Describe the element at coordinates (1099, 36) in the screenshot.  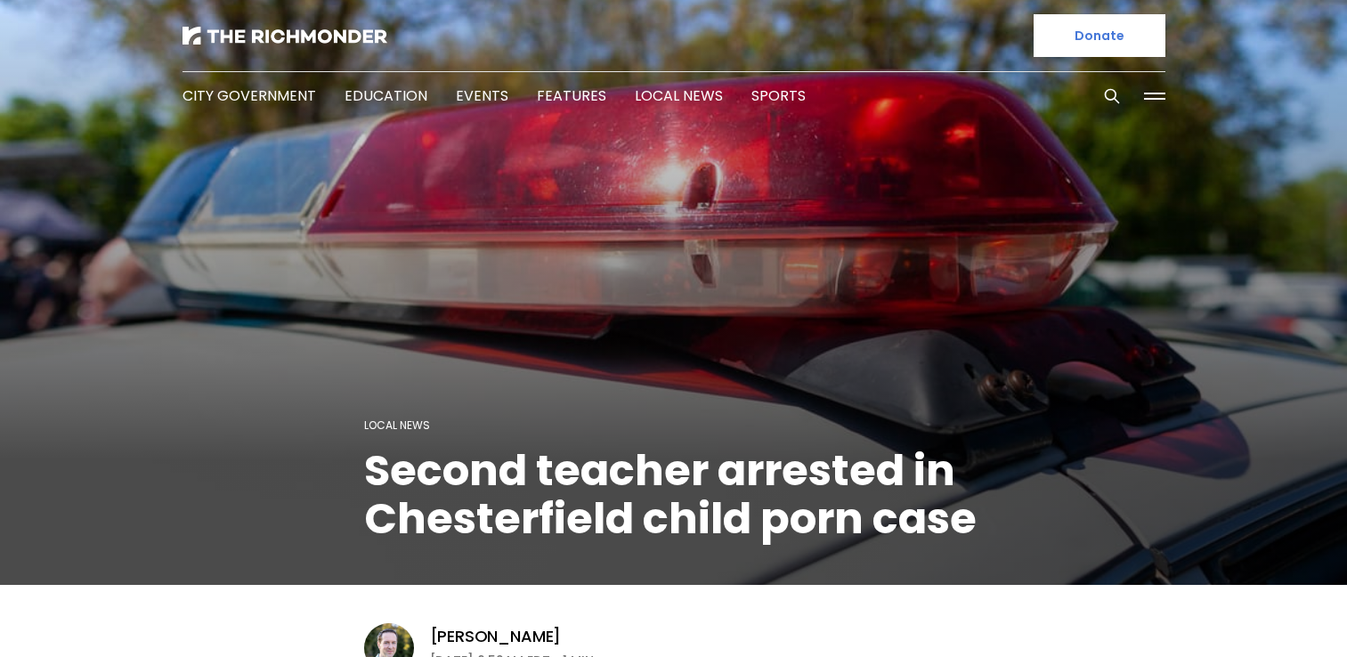
I see `a: Donate` at that location.